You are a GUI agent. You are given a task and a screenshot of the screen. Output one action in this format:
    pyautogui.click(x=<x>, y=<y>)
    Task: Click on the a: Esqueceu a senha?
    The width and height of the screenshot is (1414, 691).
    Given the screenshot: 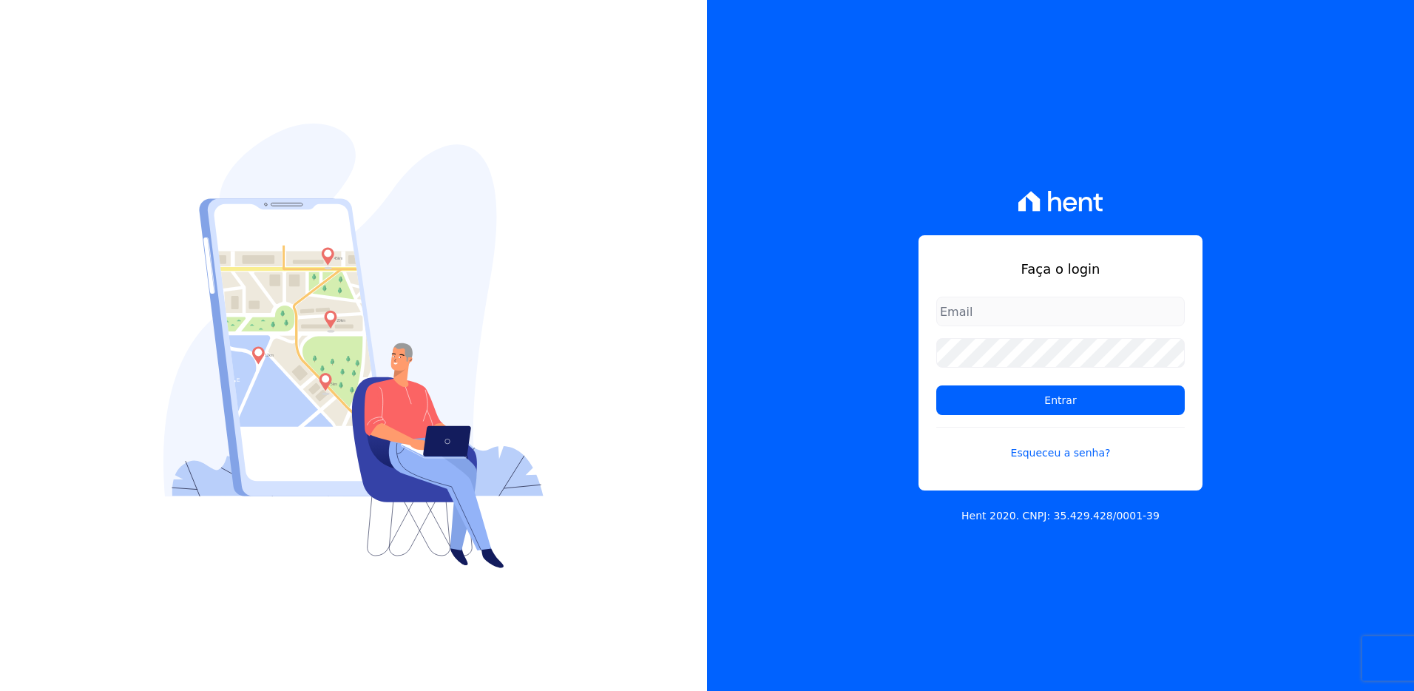 What is the action you would take?
    pyautogui.click(x=1061, y=444)
    